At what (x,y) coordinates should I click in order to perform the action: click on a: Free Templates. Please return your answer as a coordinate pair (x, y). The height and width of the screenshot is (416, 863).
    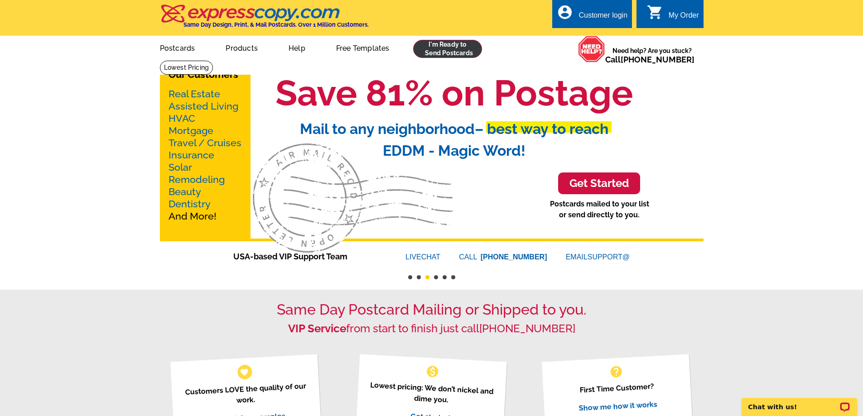
    Looking at the image, I should click on (363, 47).